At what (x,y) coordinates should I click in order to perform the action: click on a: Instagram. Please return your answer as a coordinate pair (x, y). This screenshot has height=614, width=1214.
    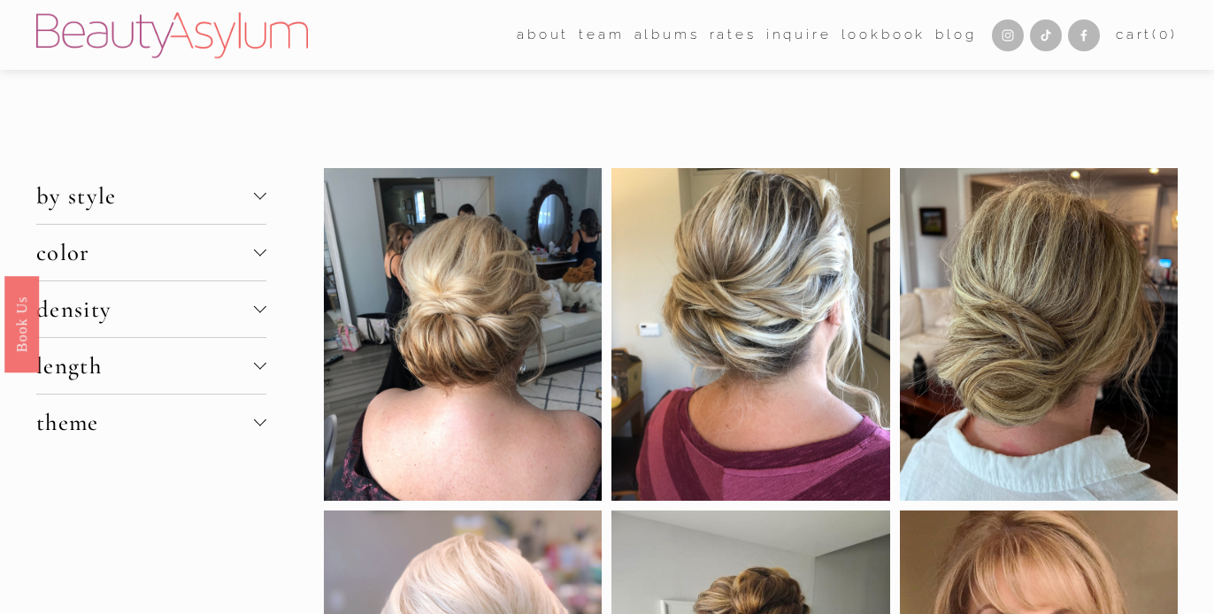
    Looking at the image, I should click on (1008, 35).